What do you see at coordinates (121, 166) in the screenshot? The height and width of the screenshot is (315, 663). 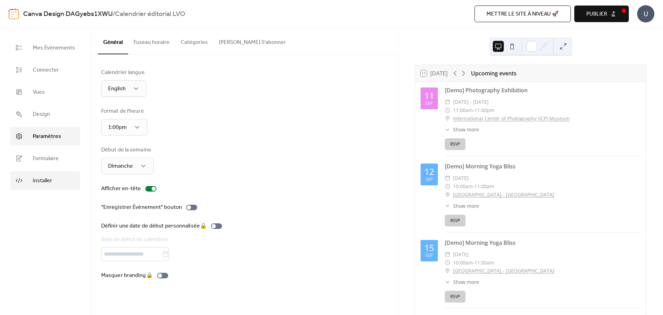 I see `span: Dimanche` at bounding box center [121, 166].